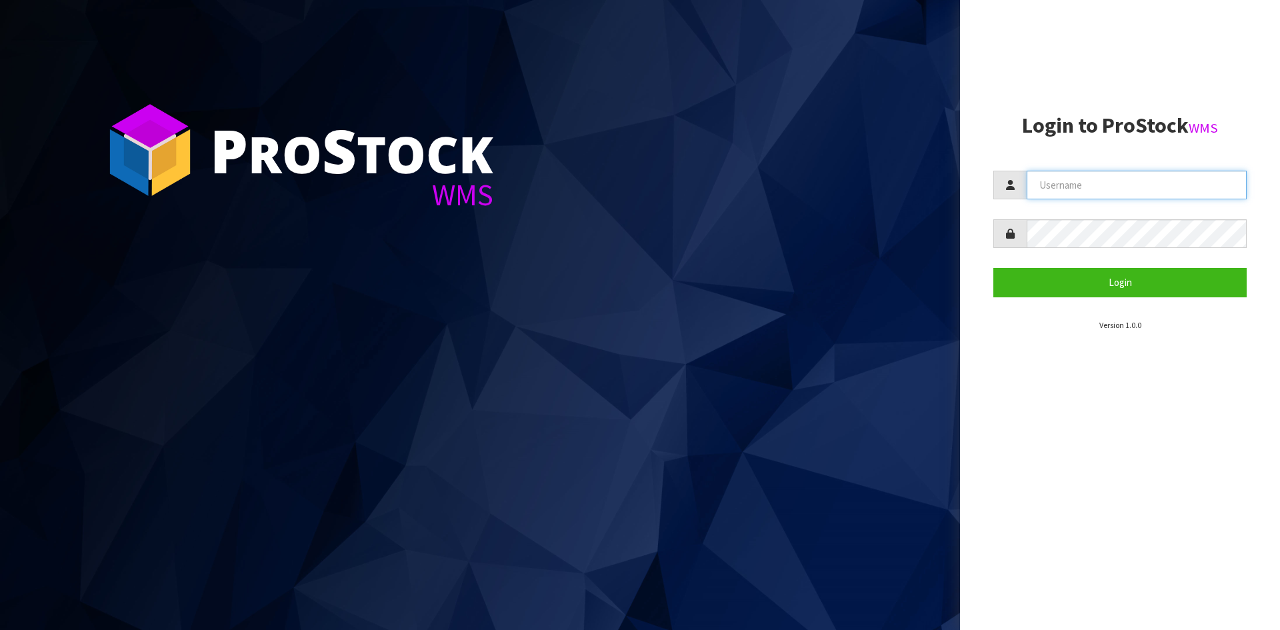  I want to click on div: ro tock, so click(351, 150).